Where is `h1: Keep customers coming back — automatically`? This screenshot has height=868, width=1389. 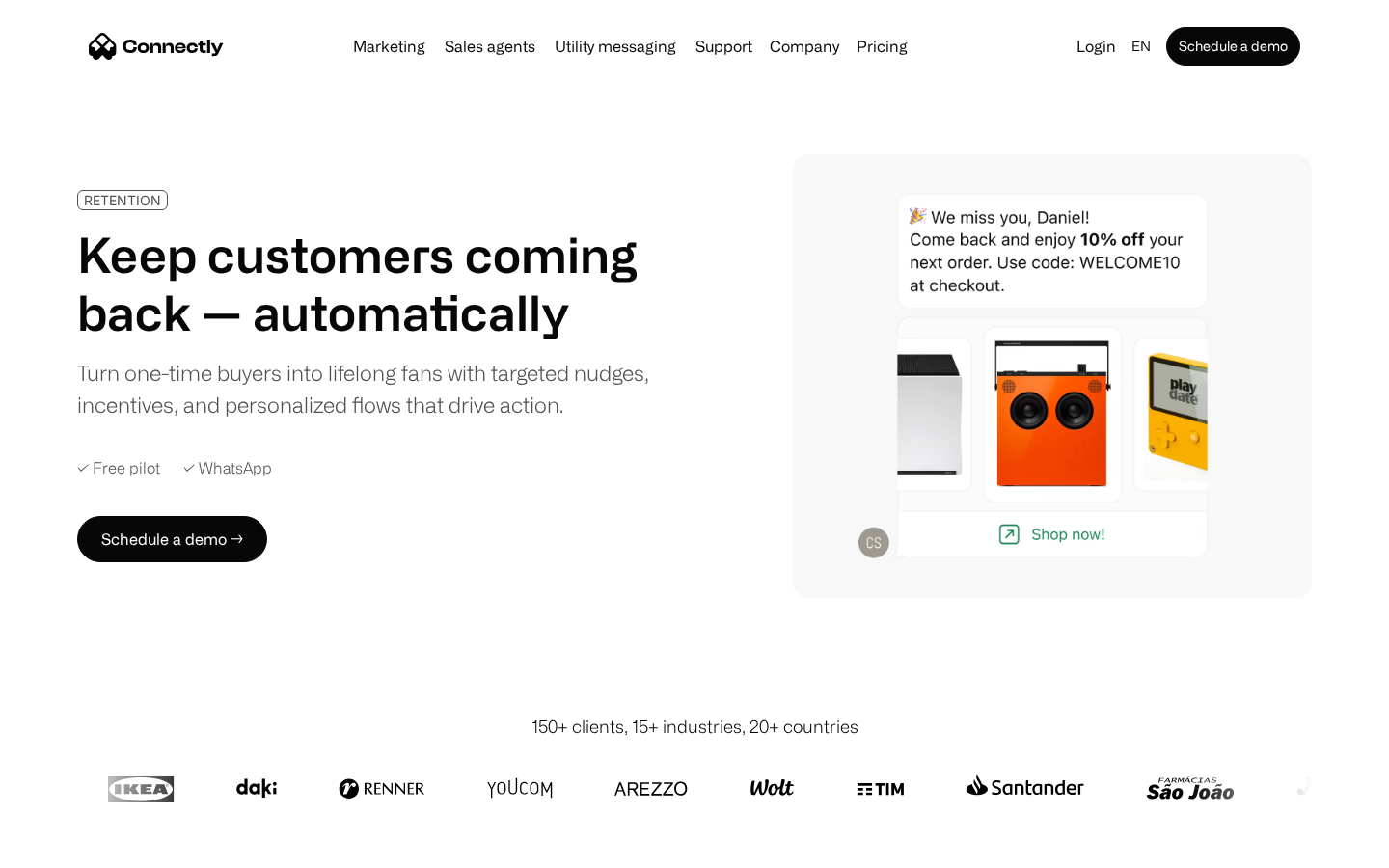
h1: Keep customers coming back — automatically is located at coordinates (371, 284).